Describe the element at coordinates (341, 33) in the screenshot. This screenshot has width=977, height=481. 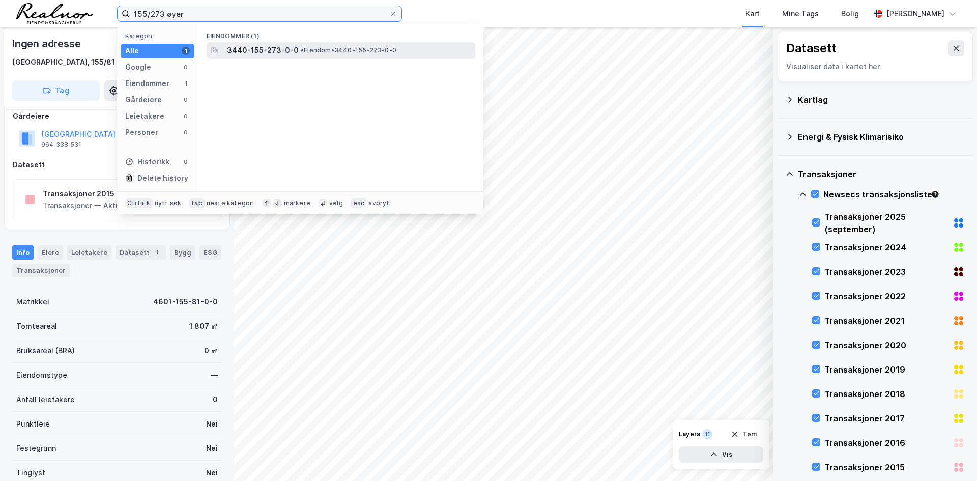
I see `div: Eiendommer (1)` at that location.